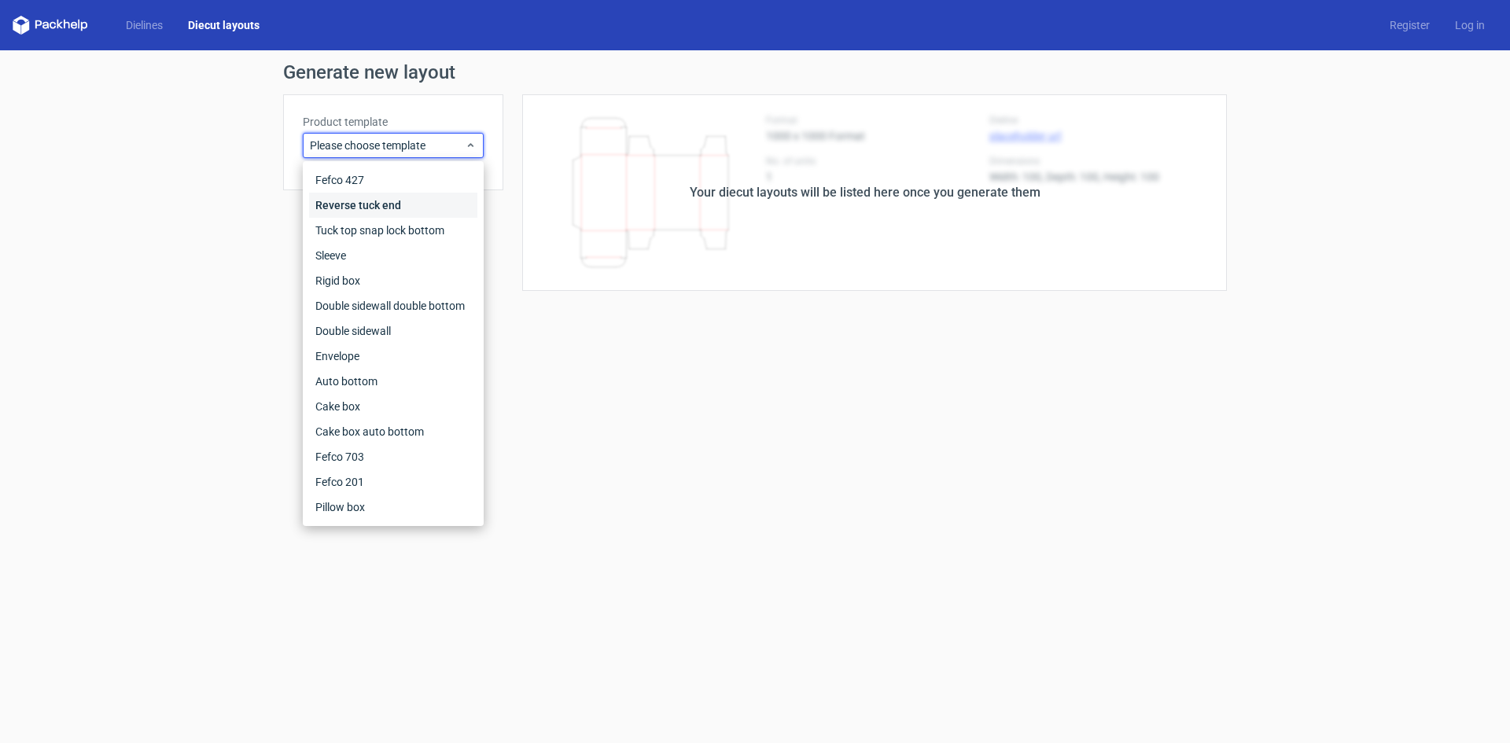 The width and height of the screenshot is (1510, 743). Describe the element at coordinates (1410, 25) in the screenshot. I see `a: Register` at that location.